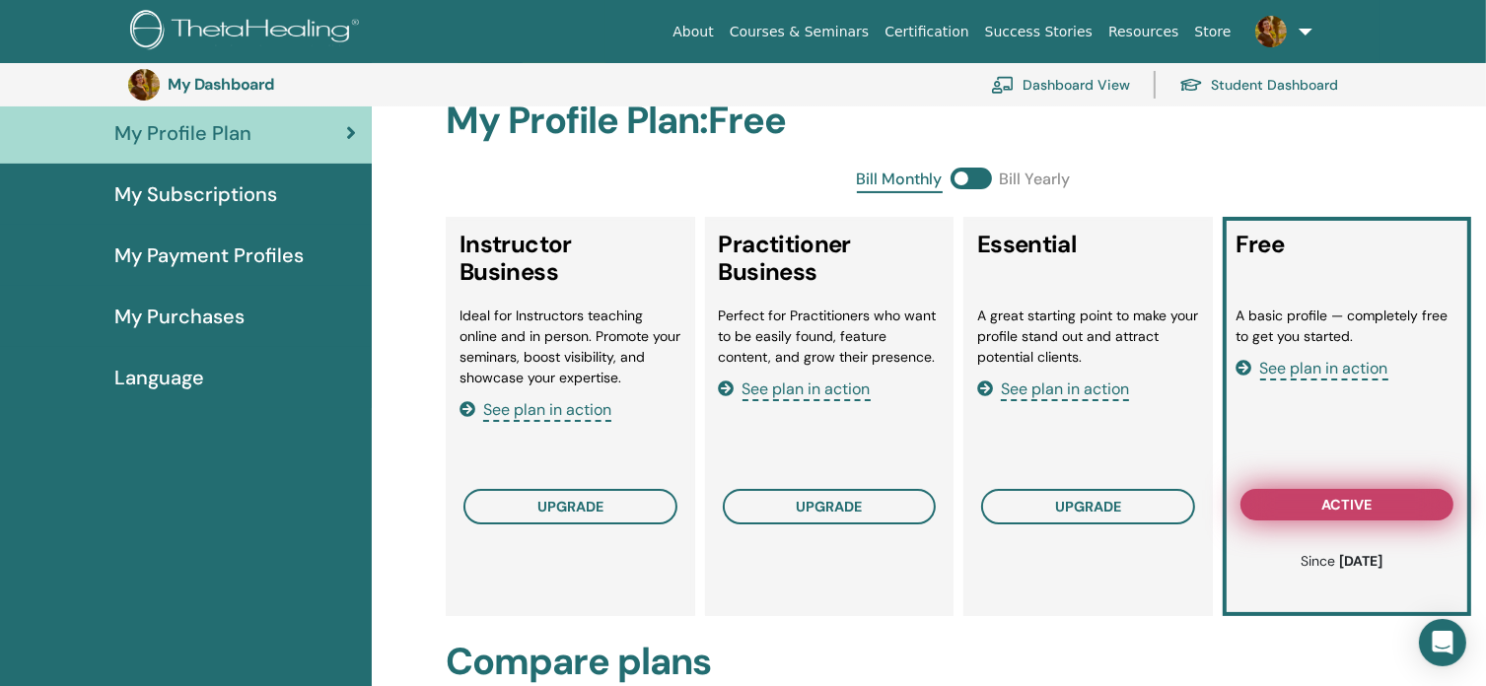 This screenshot has height=686, width=1486. I want to click on h2: Compare plans, so click(963, 663).